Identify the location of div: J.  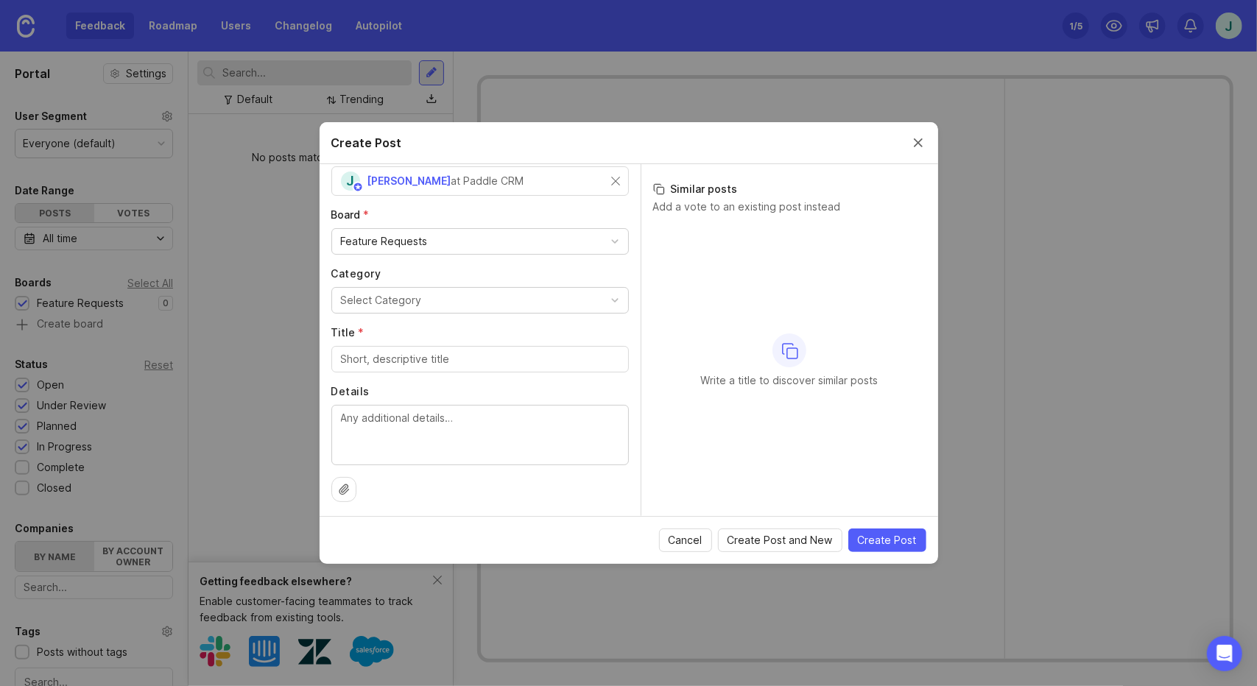
(350, 181).